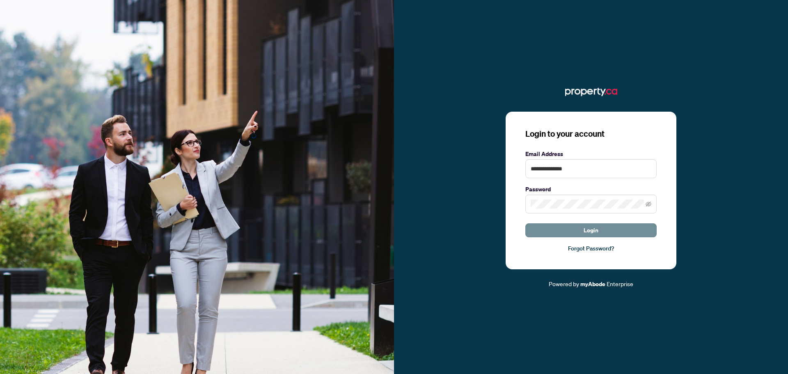 This screenshot has width=788, height=374. Describe the element at coordinates (591, 230) in the screenshot. I see `span: Login` at that location.